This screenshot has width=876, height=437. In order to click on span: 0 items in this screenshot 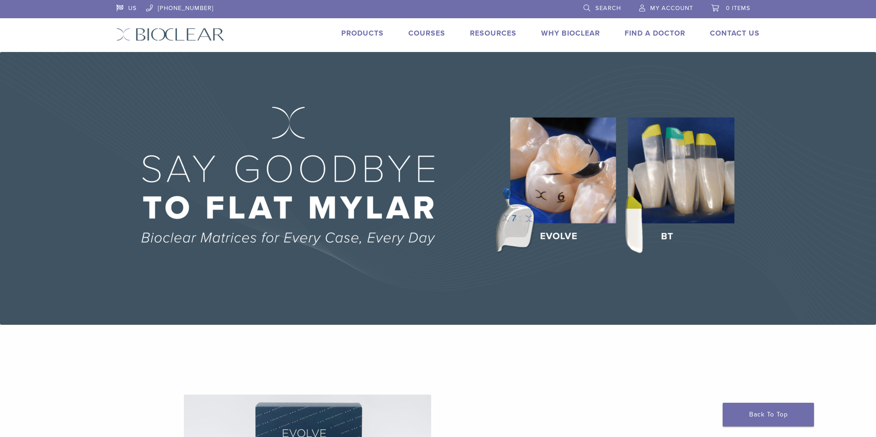, I will do `click(739, 8)`.